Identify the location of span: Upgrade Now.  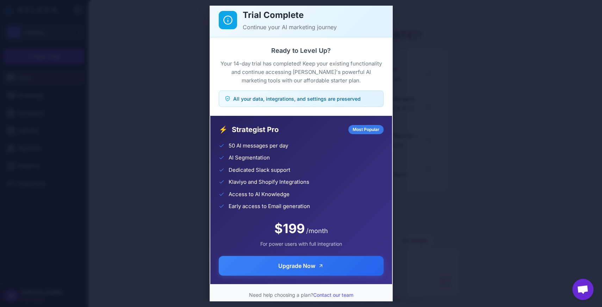
(297, 266).